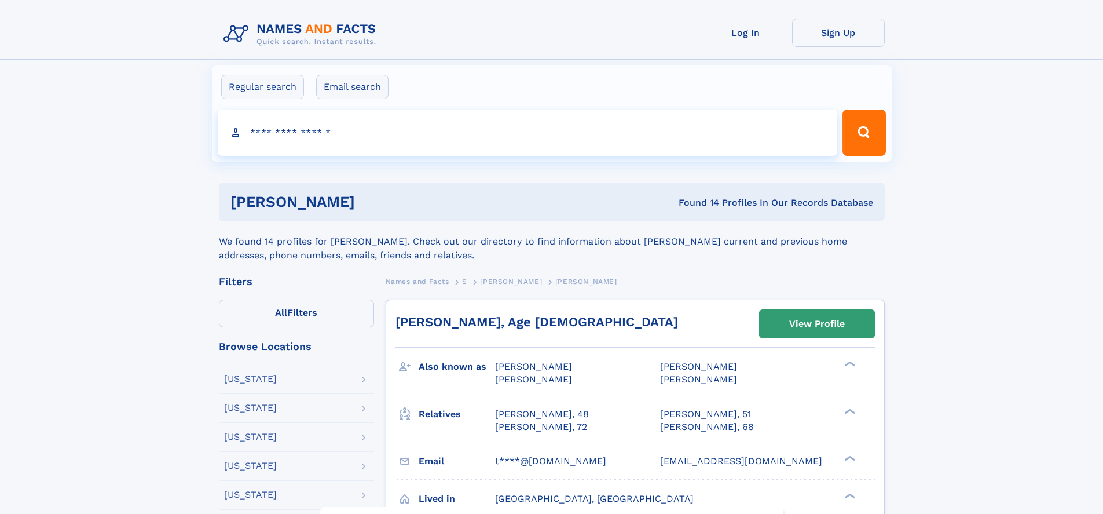 The width and height of the screenshot is (1103, 514). Describe the element at coordinates (465, 281) in the screenshot. I see `a: S` at that location.